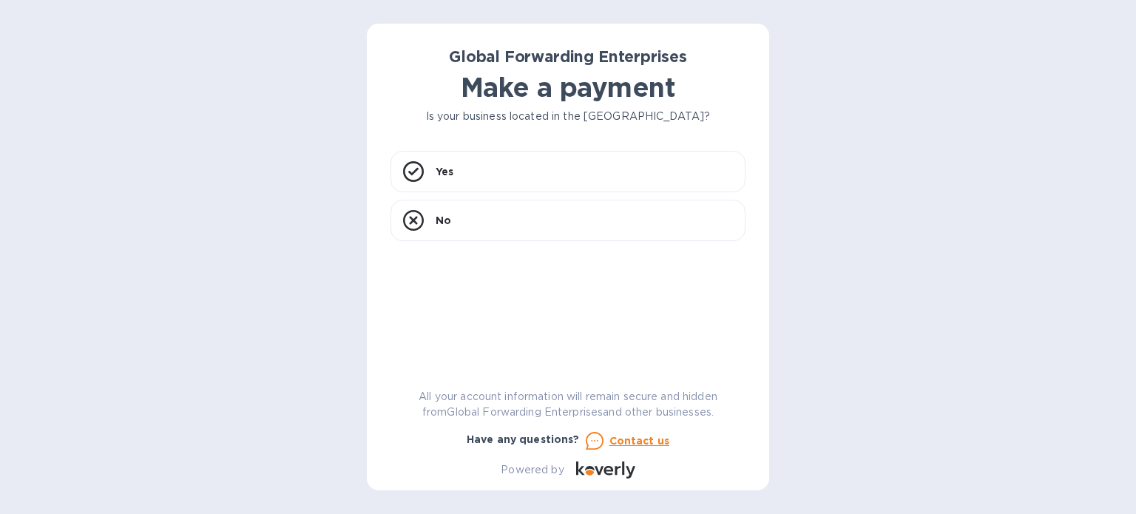  Describe the element at coordinates (523, 439) in the screenshot. I see `b: Have any questions?` at that location.